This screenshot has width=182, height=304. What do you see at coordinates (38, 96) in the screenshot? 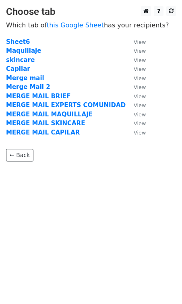
I see `strong: MERGE MAIL BRIEF` at bounding box center [38, 96].